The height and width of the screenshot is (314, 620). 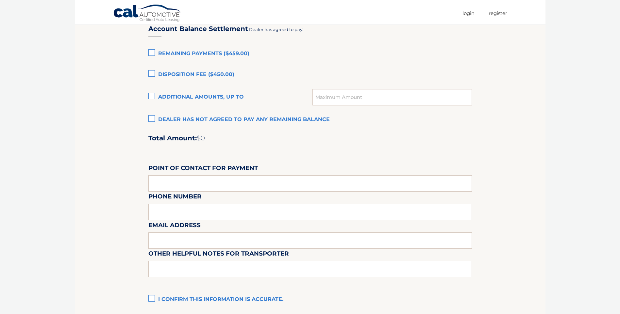 I want to click on input: Maximum Amount, so click(x=392, y=97).